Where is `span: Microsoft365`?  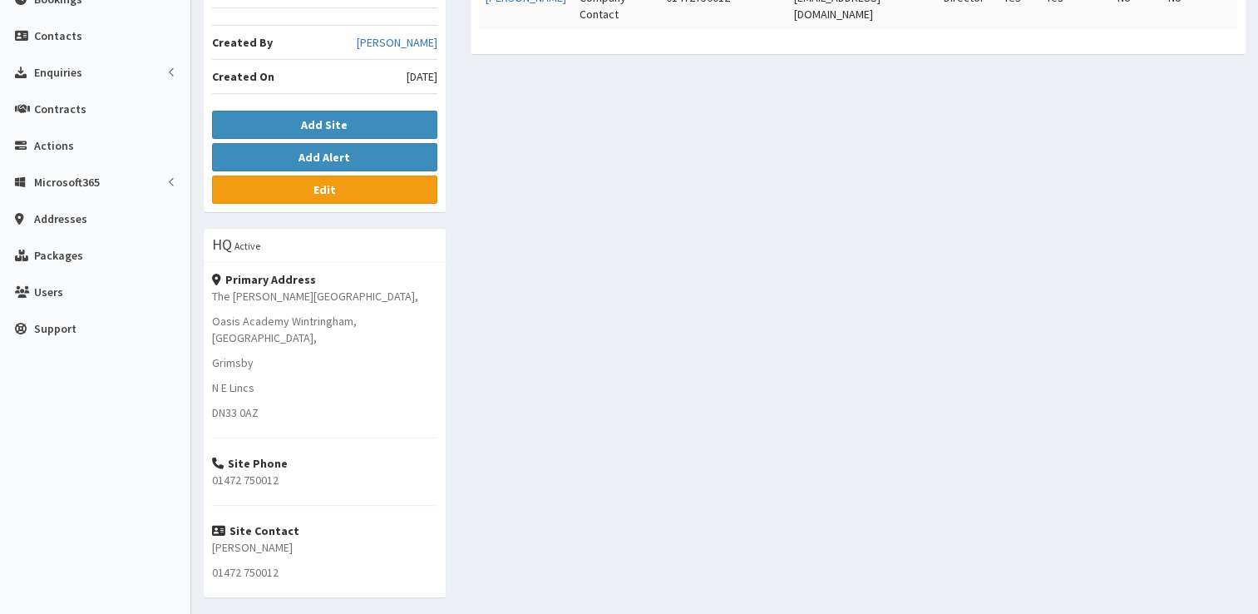
span: Microsoft365 is located at coordinates (67, 182).